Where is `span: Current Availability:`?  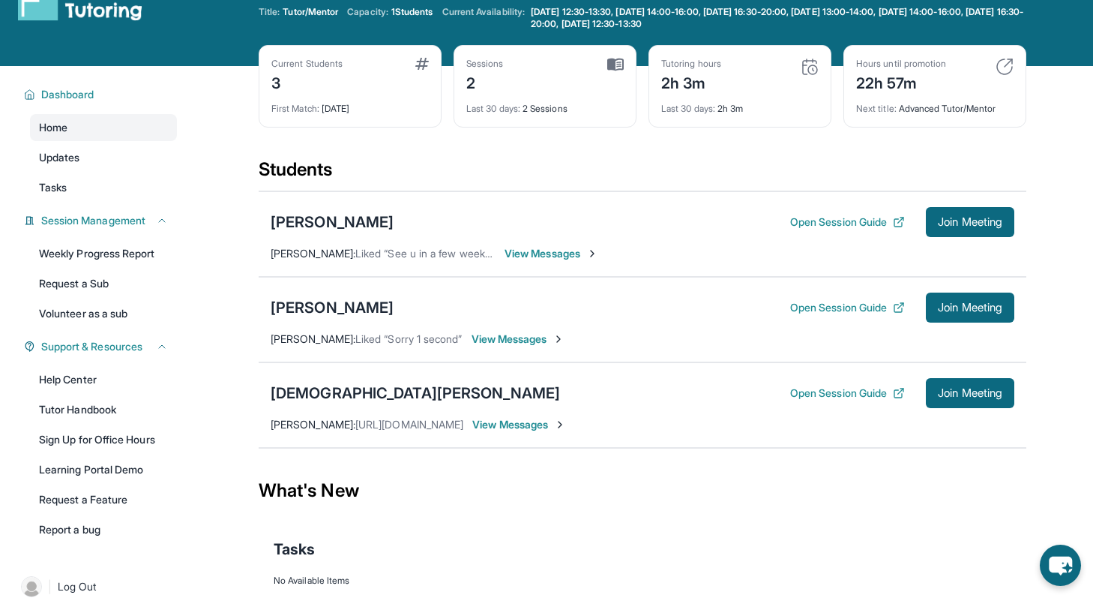 span: Current Availability: is located at coordinates (484, 18).